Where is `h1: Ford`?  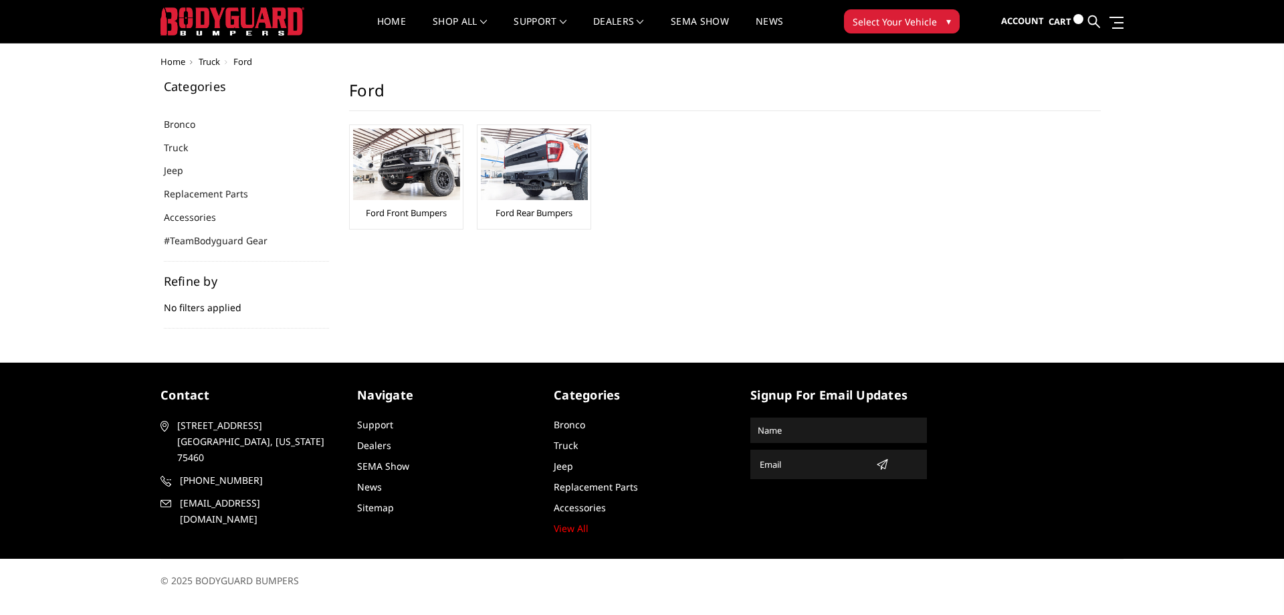 h1: Ford is located at coordinates (725, 96).